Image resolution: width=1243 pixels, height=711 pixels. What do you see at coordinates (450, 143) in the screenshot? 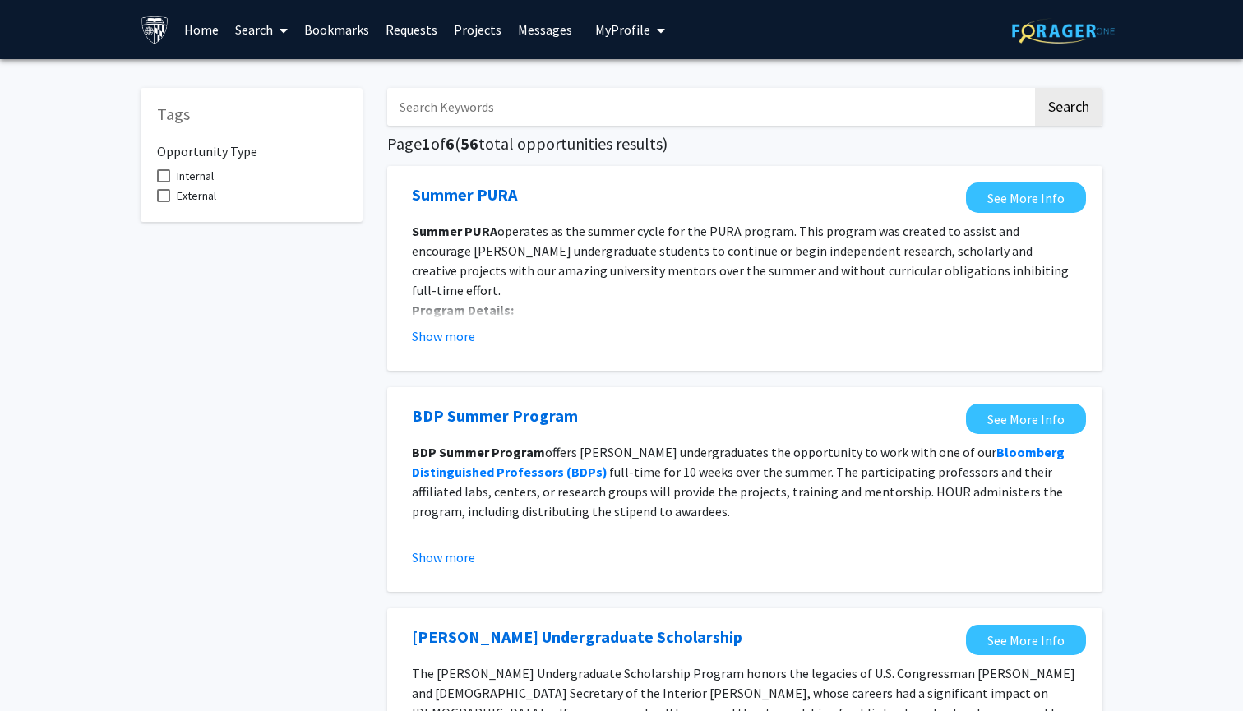
I see `span: 6` at bounding box center [450, 143].